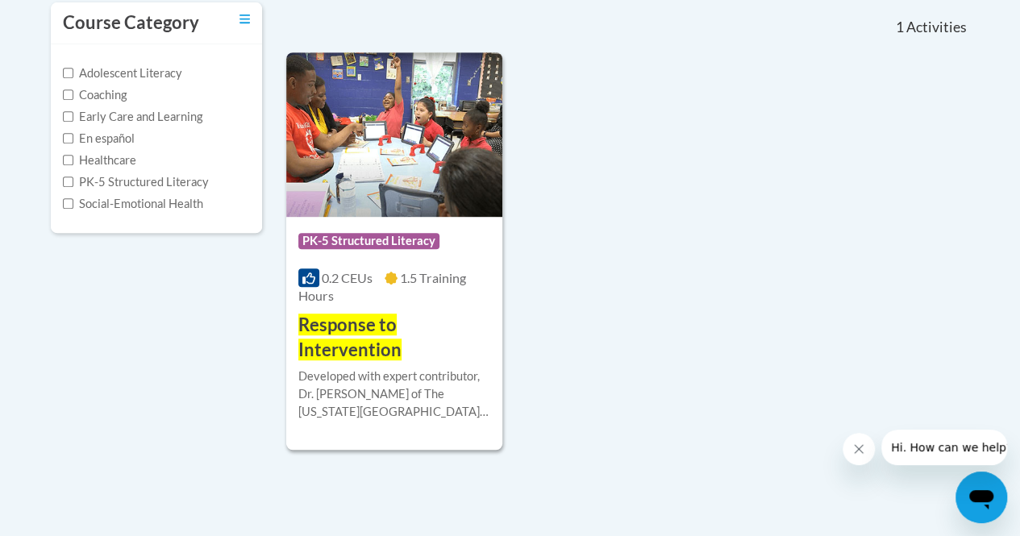 The height and width of the screenshot is (536, 1020). I want to click on h3: Course Category, so click(131, 23).